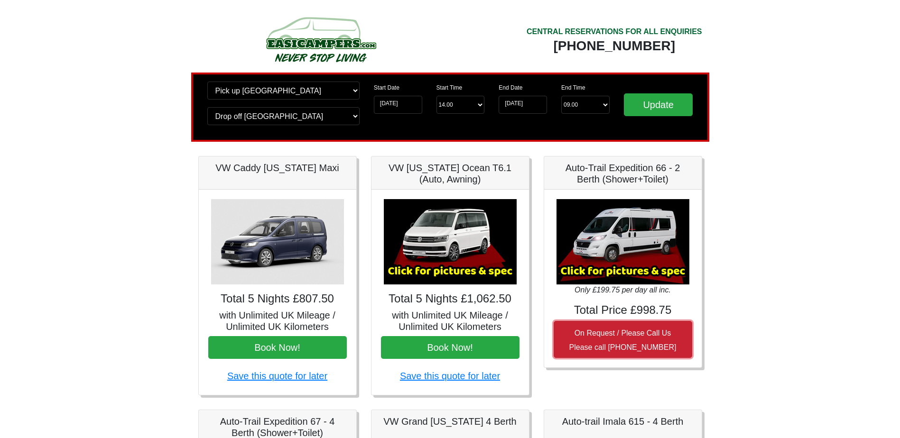 Image resolution: width=900 pixels, height=438 pixels. Describe the element at coordinates (510, 88) in the screenshot. I see `label: End Date` at that location.